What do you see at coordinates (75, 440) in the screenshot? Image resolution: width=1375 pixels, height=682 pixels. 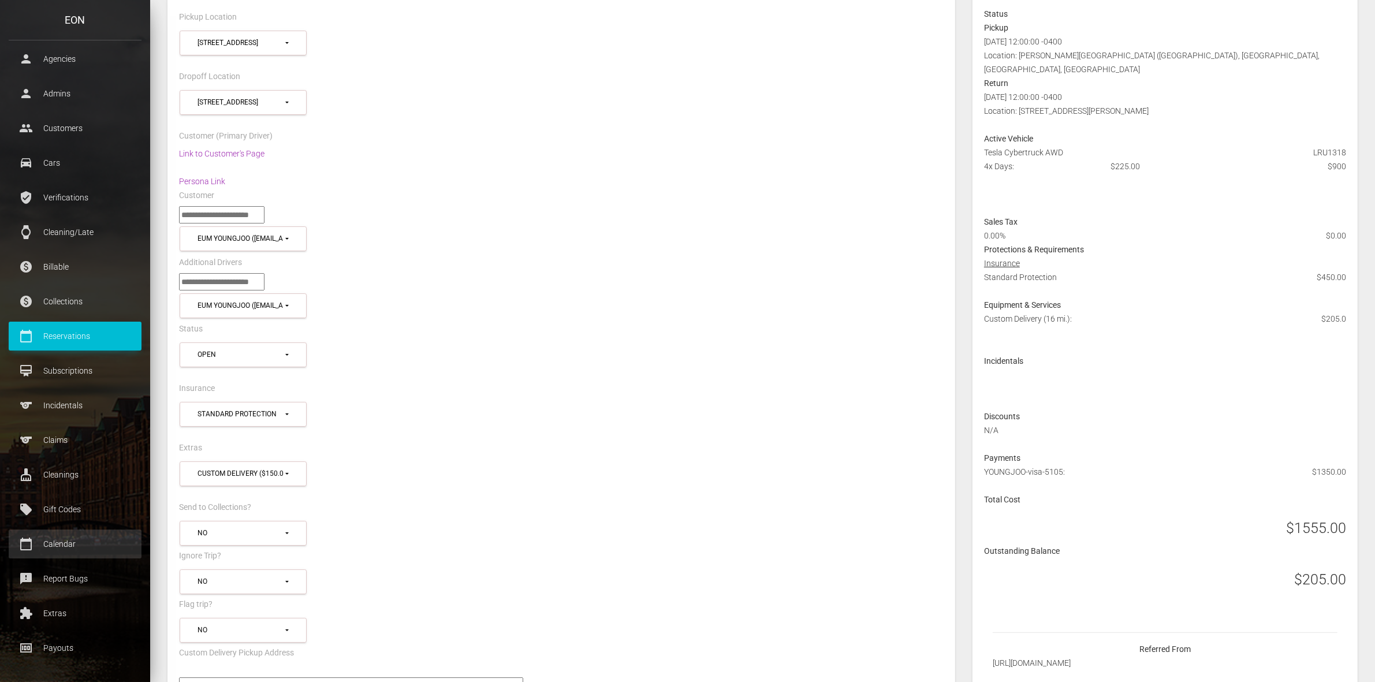 I see `p: Claims` at bounding box center [75, 440].